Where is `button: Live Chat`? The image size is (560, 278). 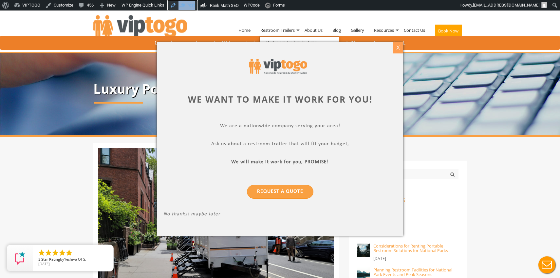 button: Live Chat is located at coordinates (547, 265).